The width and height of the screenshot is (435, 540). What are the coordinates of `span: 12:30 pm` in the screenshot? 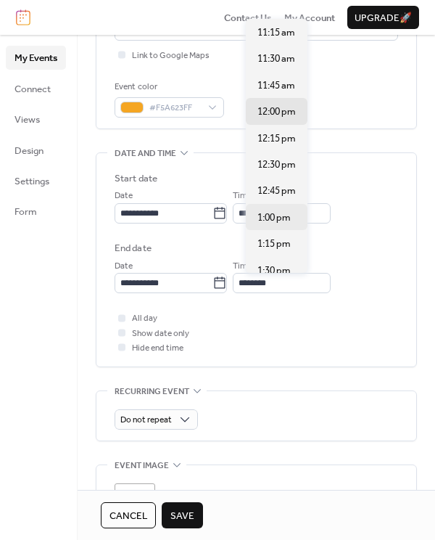 It's located at (276, 165).